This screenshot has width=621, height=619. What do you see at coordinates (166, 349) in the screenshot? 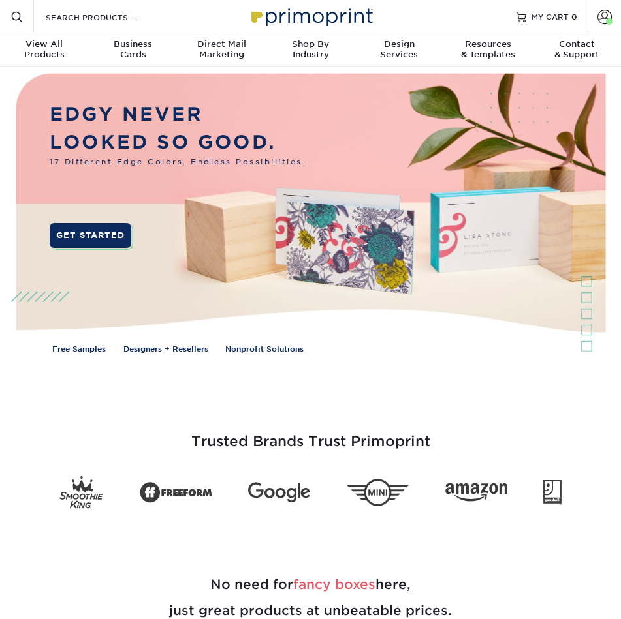
I see `a: Designers + Resellers` at bounding box center [166, 349].